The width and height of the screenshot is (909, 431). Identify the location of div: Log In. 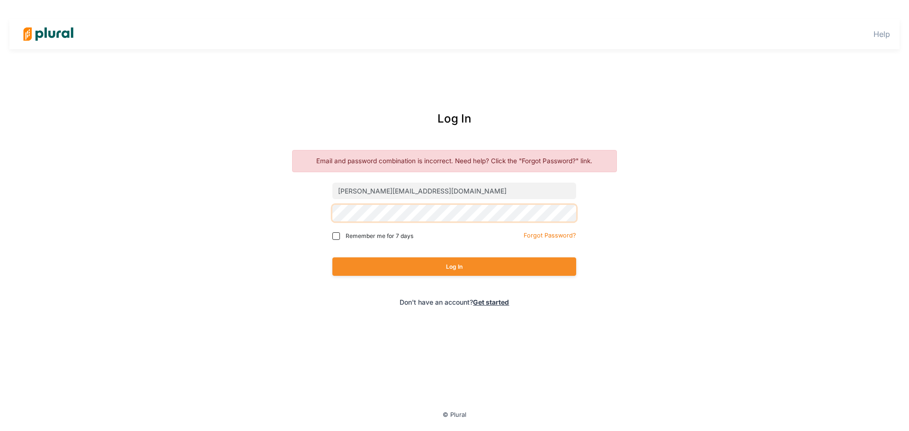
(455, 119).